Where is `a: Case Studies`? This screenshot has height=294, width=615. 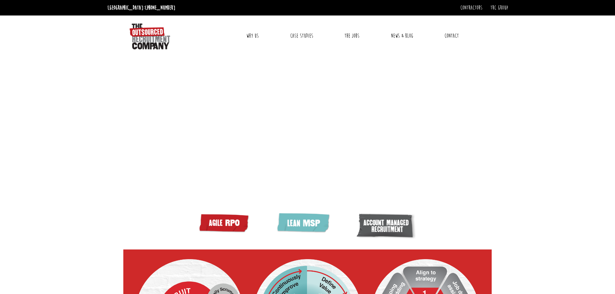 a: Case Studies is located at coordinates (301, 36).